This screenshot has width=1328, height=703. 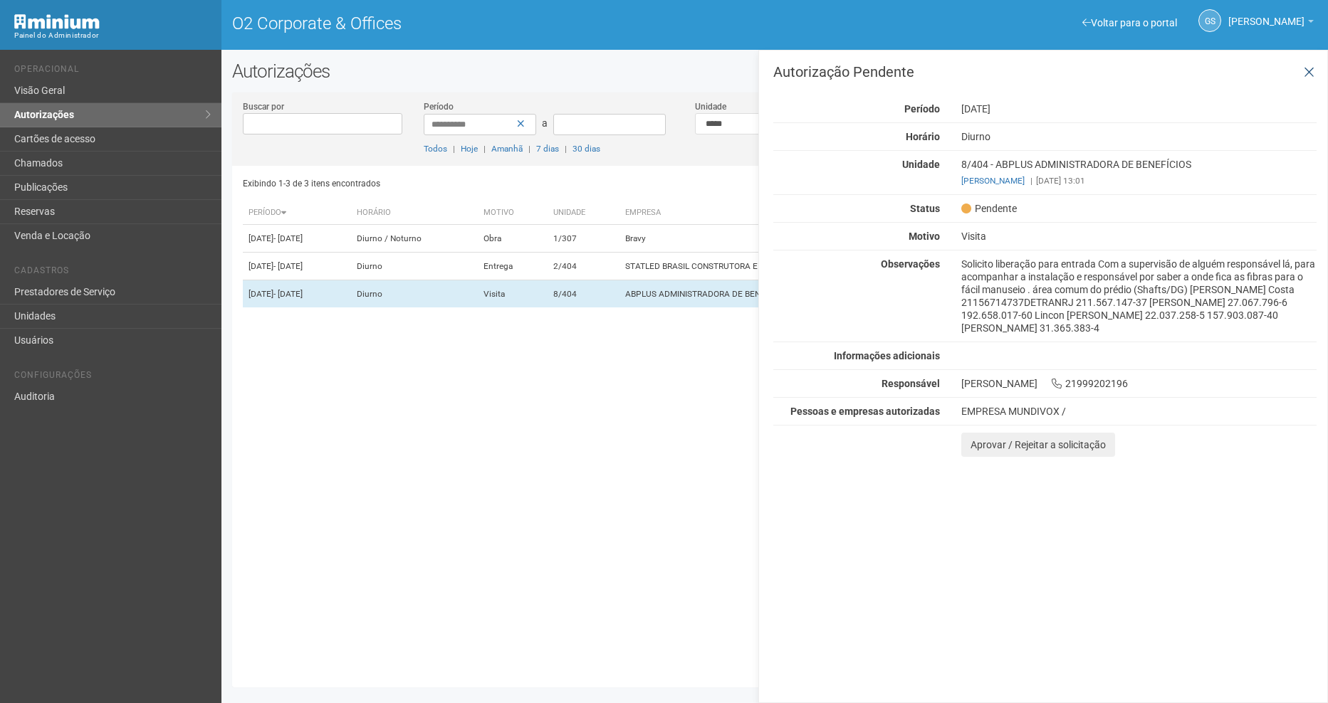 What do you see at coordinates (513, 294) in the screenshot?
I see `td: Visita` at bounding box center [513, 294].